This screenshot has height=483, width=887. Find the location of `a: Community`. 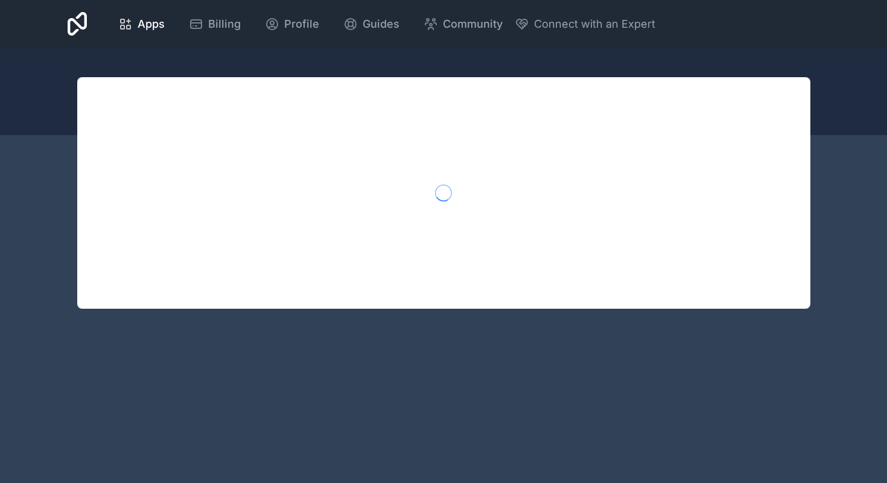

a: Community is located at coordinates (463, 24).